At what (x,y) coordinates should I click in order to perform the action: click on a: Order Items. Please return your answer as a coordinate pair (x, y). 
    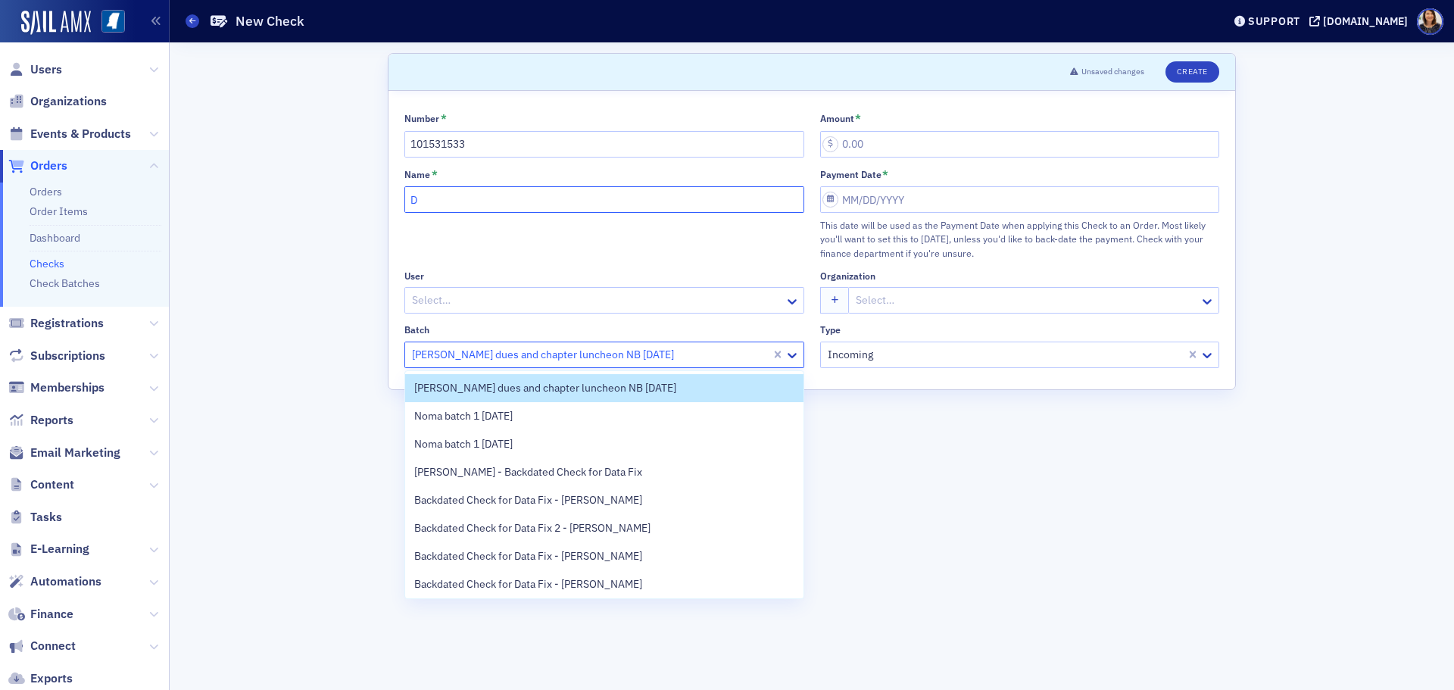
    Looking at the image, I should click on (58, 211).